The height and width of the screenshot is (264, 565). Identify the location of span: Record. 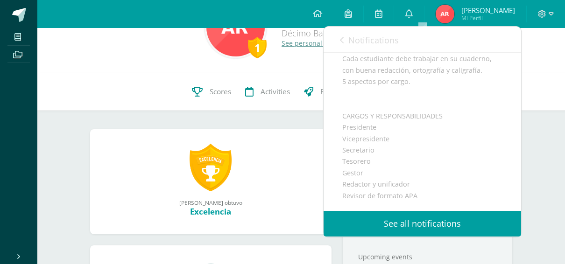
(332, 91).